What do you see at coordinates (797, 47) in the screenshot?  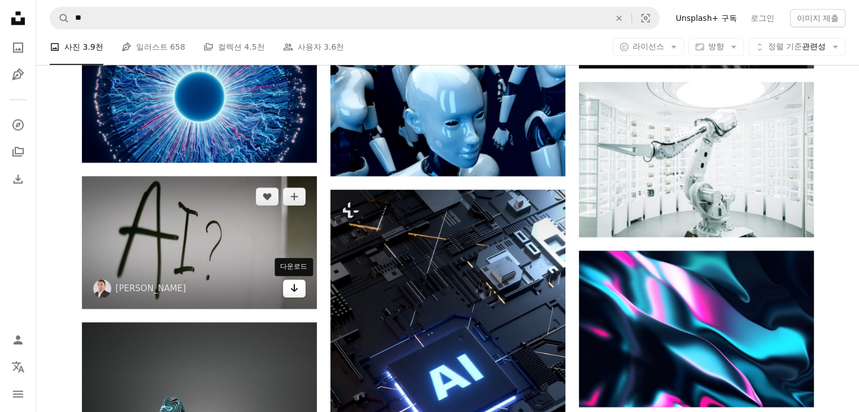 I see `button: 정렬 기준관련성` at bounding box center [797, 47].